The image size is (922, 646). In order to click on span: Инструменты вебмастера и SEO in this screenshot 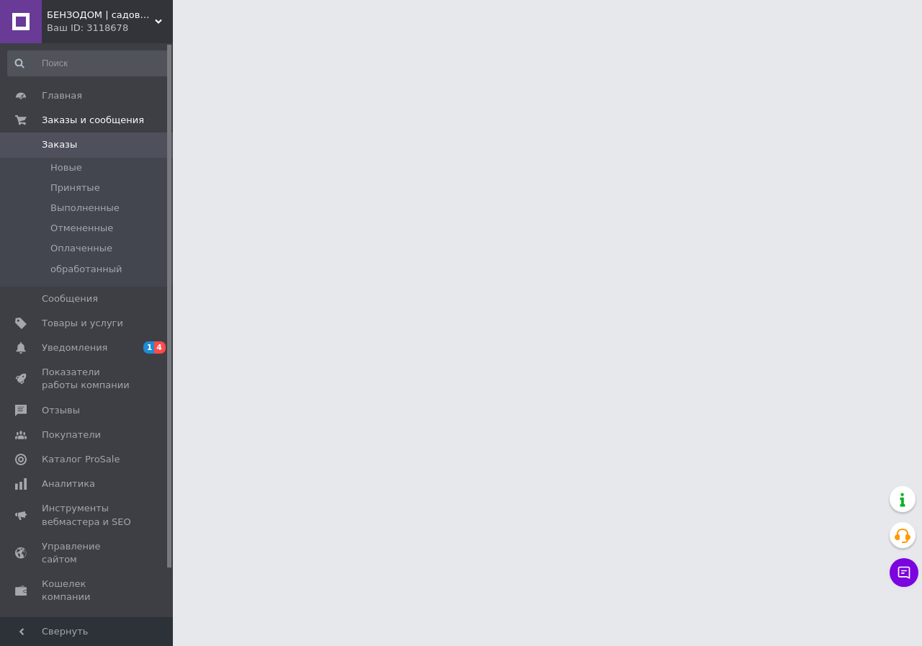, I will do `click(87, 515)`.